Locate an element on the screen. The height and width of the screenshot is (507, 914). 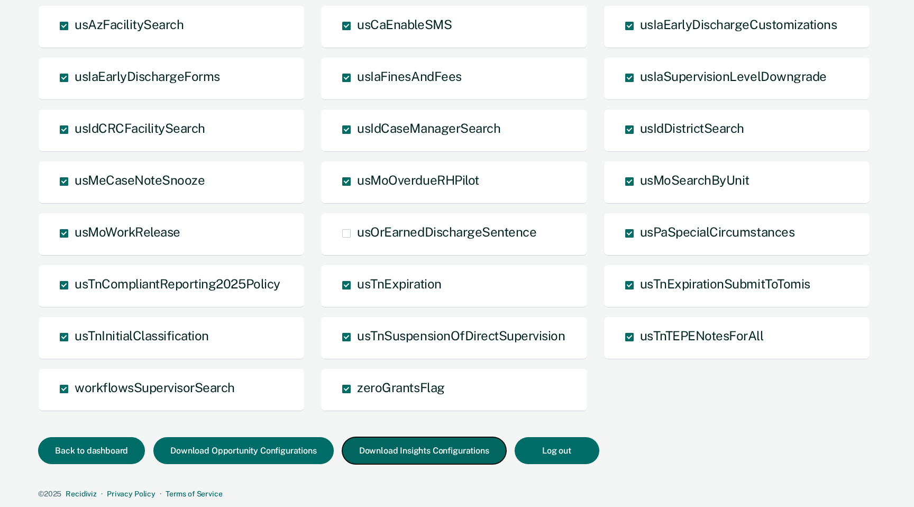
span: usTnExpiration is located at coordinates (399, 283).